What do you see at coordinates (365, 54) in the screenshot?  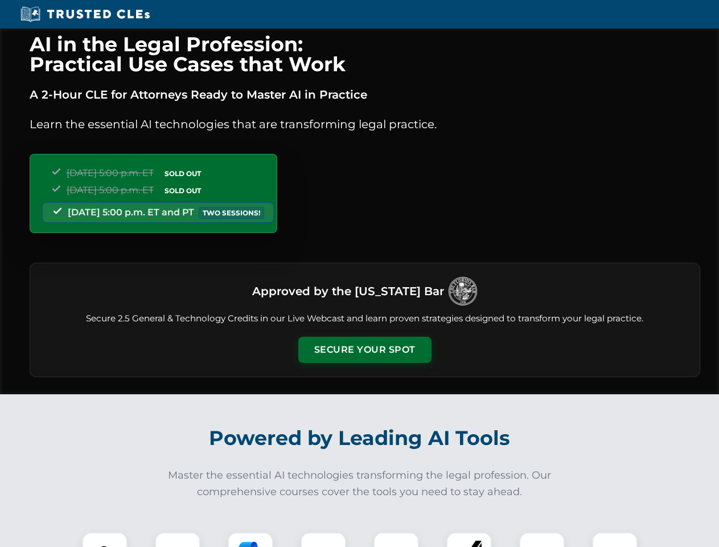 I see `h1: AI in the Legal Profession: Practical Use Cases that Work` at bounding box center [365, 54].